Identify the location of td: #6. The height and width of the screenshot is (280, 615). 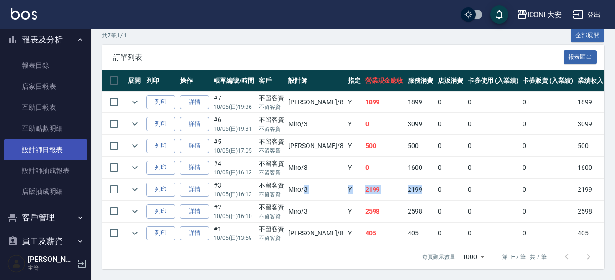
(234, 124).